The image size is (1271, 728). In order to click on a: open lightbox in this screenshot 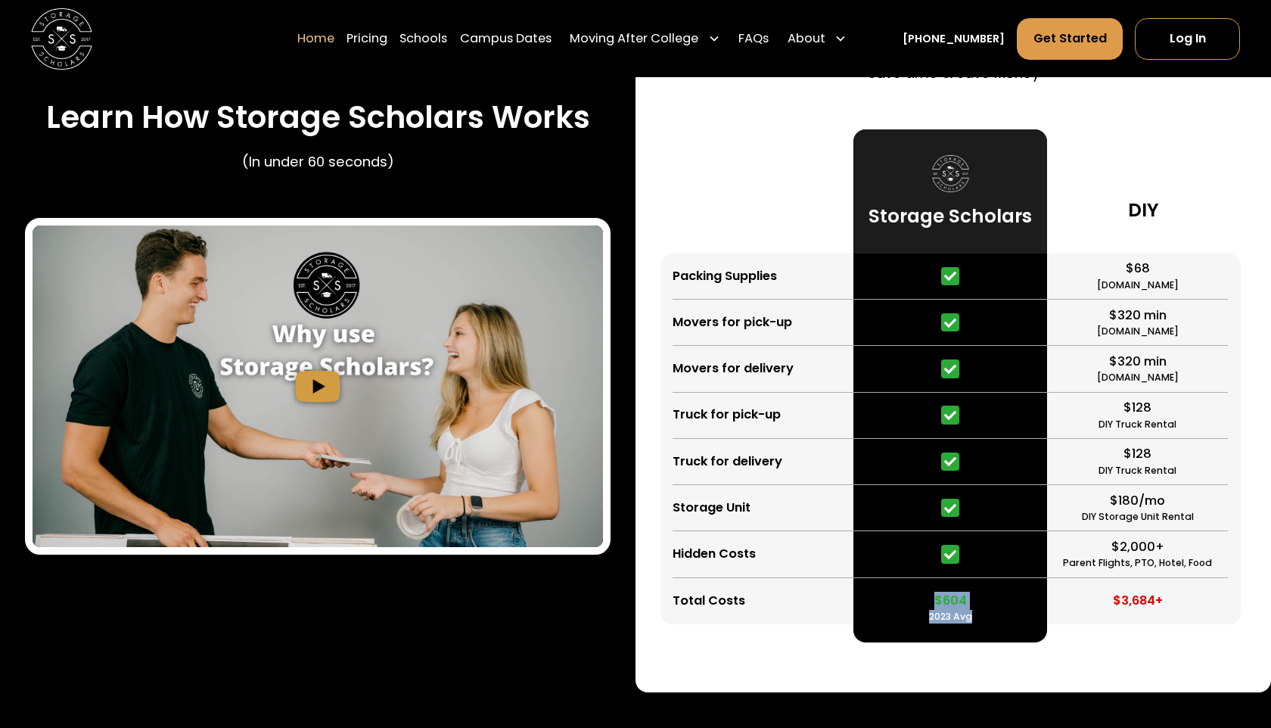, I will do `click(318, 386)`.